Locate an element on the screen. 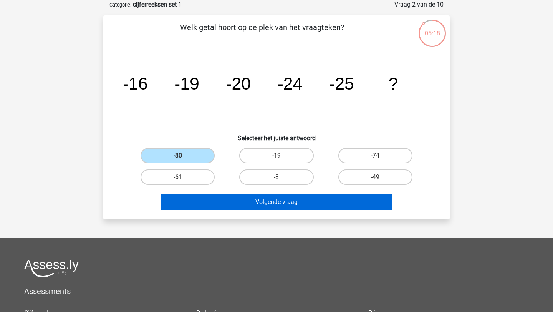 The height and width of the screenshot is (312, 553). small: Categorie: is located at coordinates (120, 5).